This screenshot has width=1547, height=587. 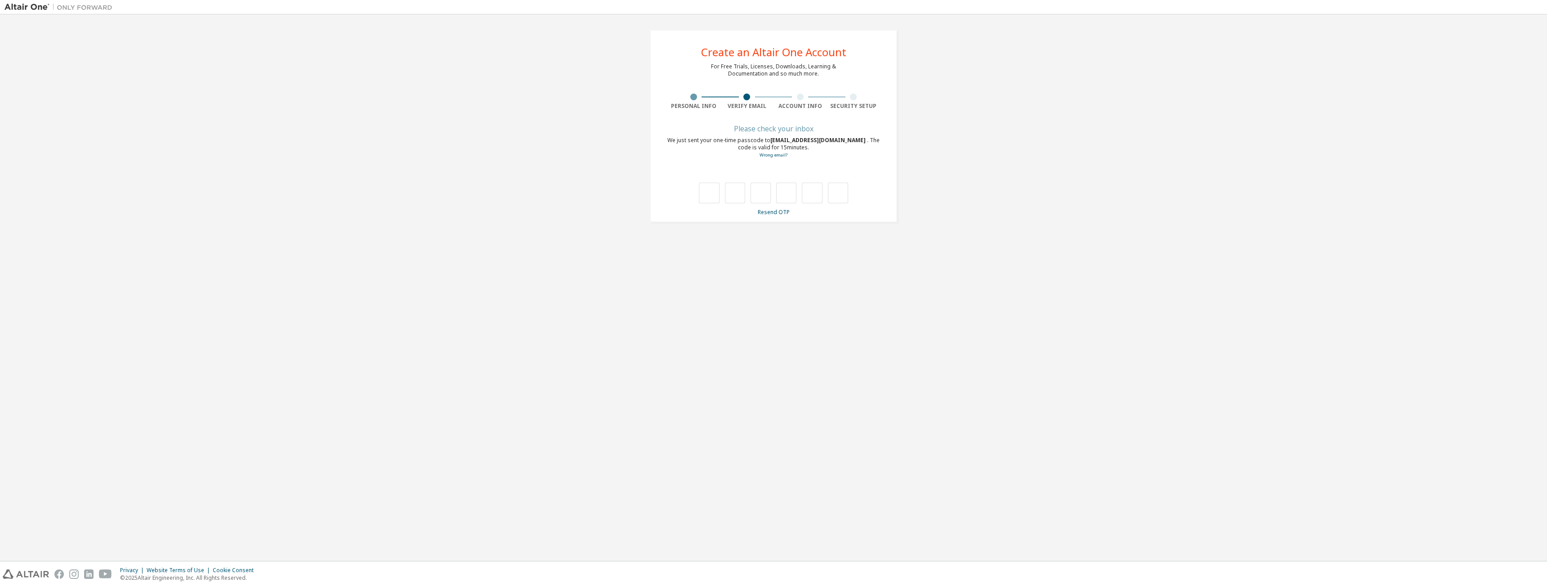 What do you see at coordinates (133, 570) in the screenshot?
I see `div: Privacy` at bounding box center [133, 570].